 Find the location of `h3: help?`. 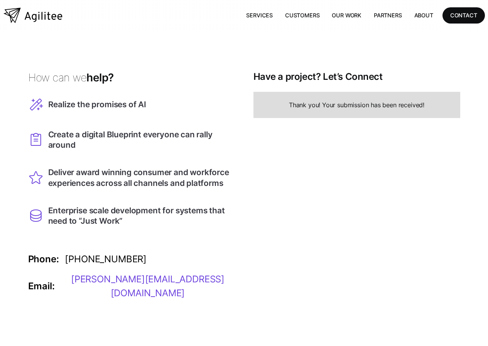

h3: help? is located at coordinates (131, 77).